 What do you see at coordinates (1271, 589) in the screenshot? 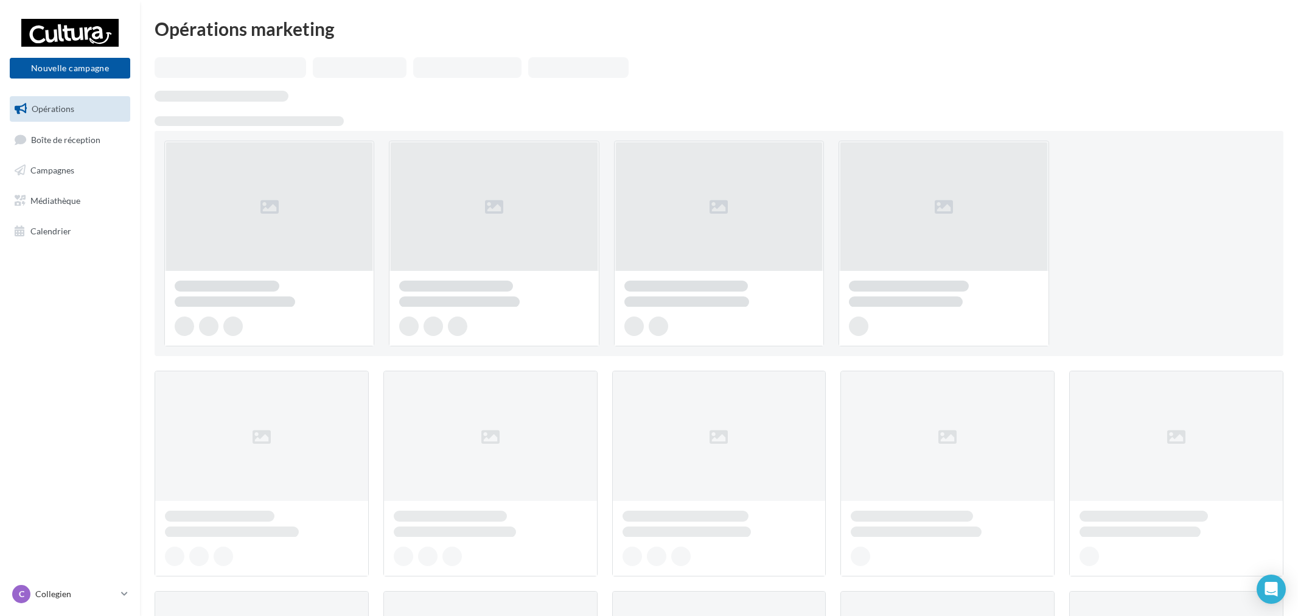
I see `div: Open Intercom Messenger` at bounding box center [1271, 589].